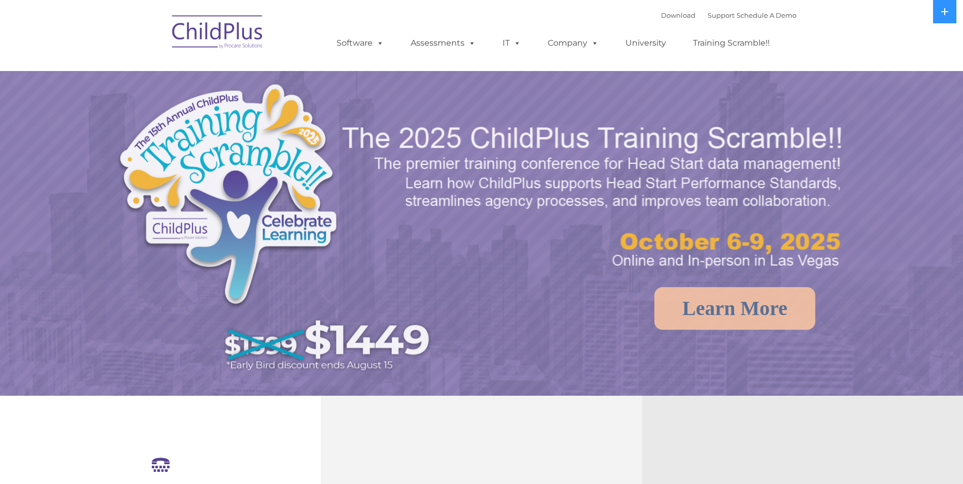 This screenshot has height=484, width=963. I want to click on a: Schedule A Demo, so click(766, 15).